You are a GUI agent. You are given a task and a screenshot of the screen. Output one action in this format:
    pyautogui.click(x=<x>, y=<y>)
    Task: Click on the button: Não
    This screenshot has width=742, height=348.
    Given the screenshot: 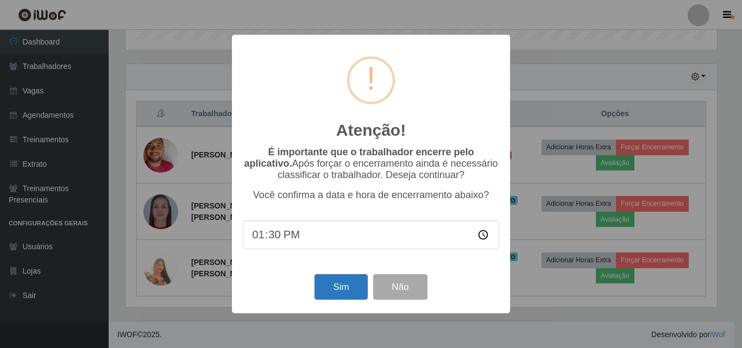 What is the action you would take?
    pyautogui.click(x=400, y=287)
    